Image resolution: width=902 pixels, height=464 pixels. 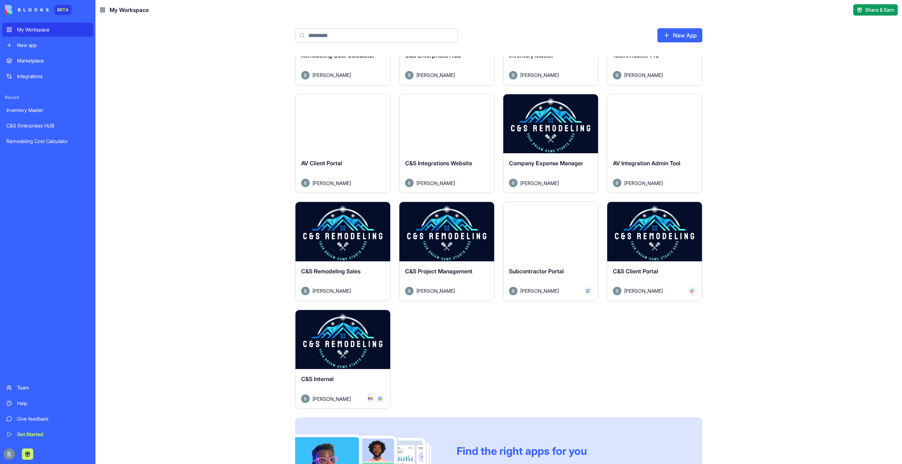 I want to click on span: Remodeling Cost Calculator, so click(x=338, y=55).